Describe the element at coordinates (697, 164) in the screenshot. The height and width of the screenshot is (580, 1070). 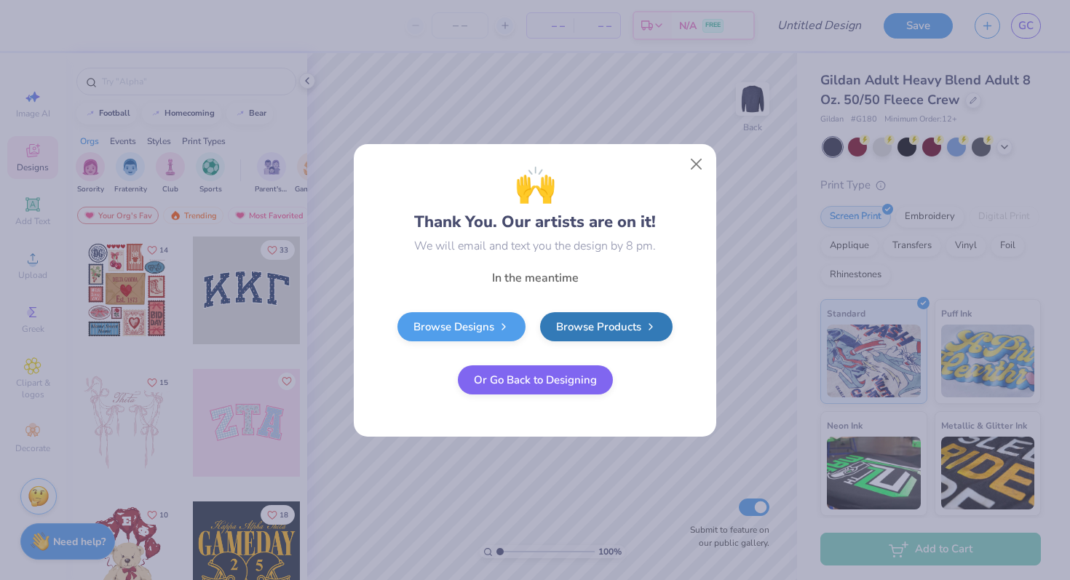
I see `button: Close` at that location.